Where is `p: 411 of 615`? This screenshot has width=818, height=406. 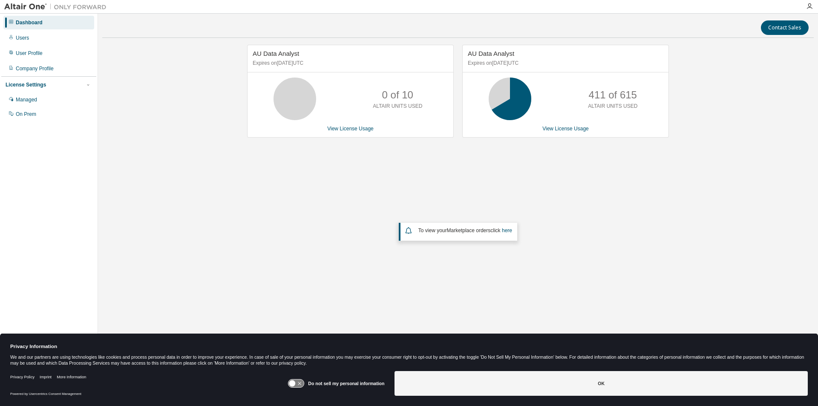 p: 411 of 615 is located at coordinates (613, 95).